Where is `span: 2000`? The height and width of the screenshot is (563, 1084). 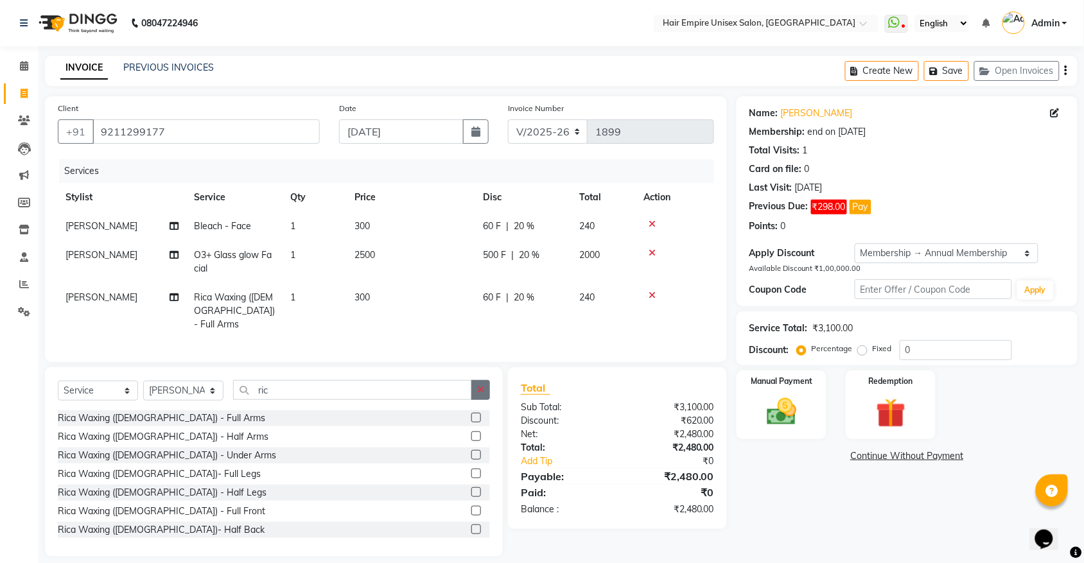 span: 2000 is located at coordinates (589, 255).